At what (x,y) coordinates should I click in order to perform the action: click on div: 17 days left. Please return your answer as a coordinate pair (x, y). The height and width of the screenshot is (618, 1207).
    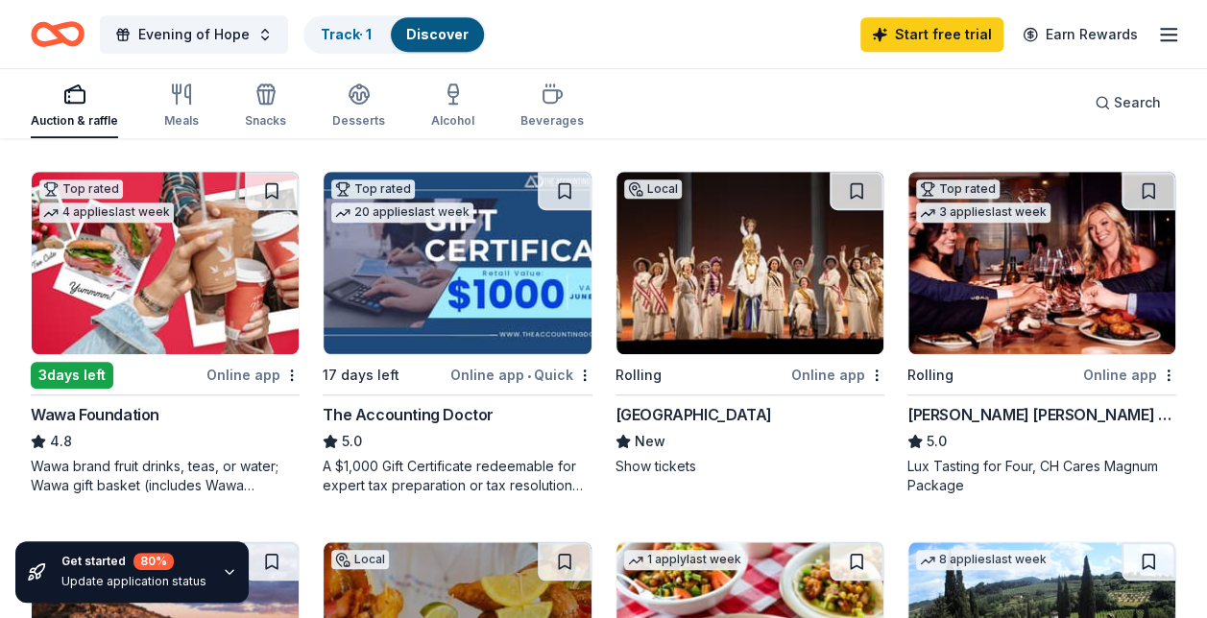
    Looking at the image, I should click on (361, 375).